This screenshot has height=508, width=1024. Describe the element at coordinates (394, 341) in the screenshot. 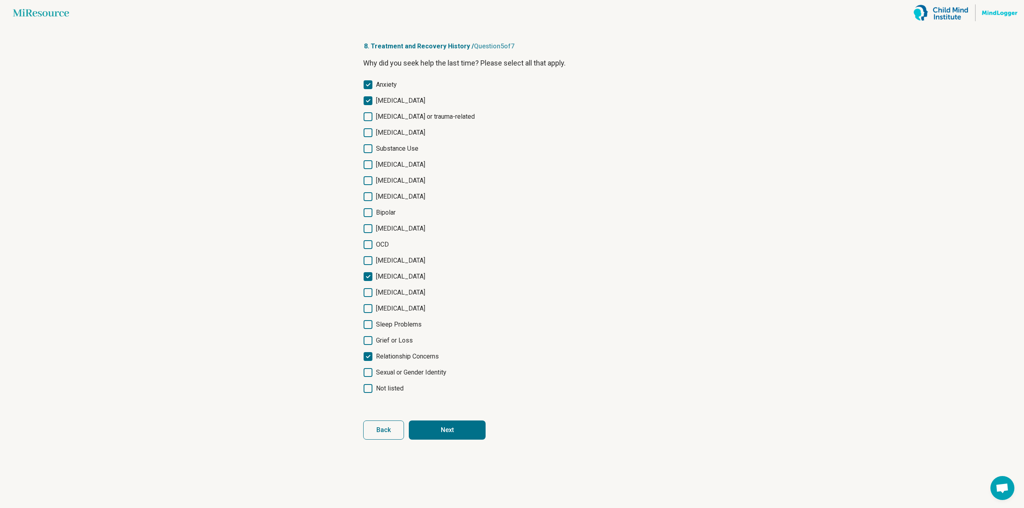

I see `span: Grief or Loss` at that location.